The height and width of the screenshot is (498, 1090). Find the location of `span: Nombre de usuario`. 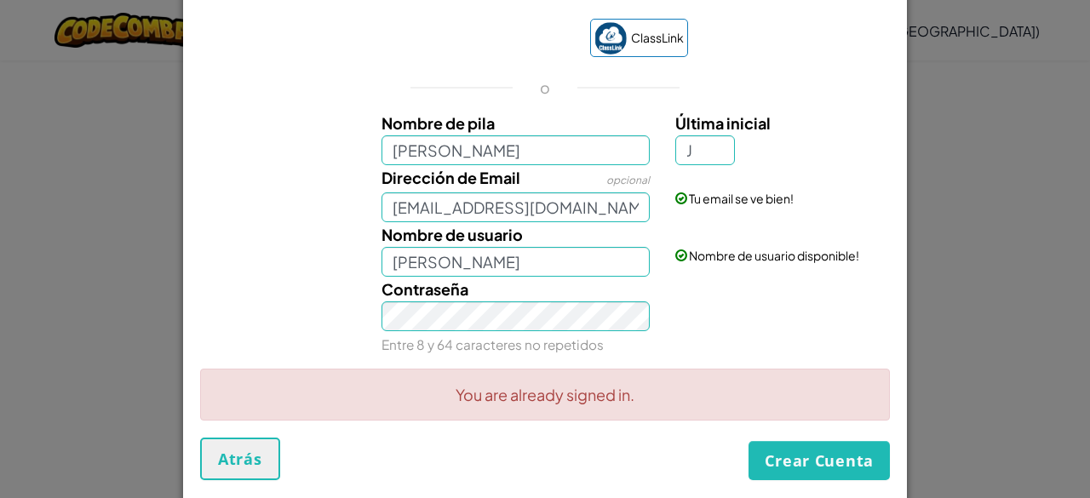

span: Nombre de usuario is located at coordinates (452, 234).